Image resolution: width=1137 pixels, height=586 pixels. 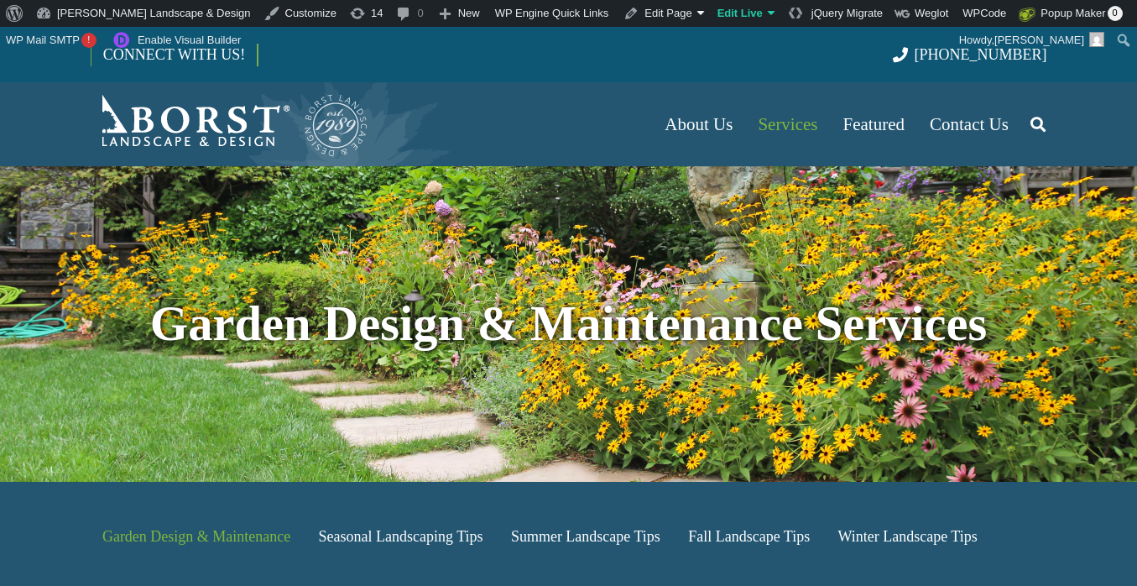 I want to click on span: About Us, so click(x=698, y=124).